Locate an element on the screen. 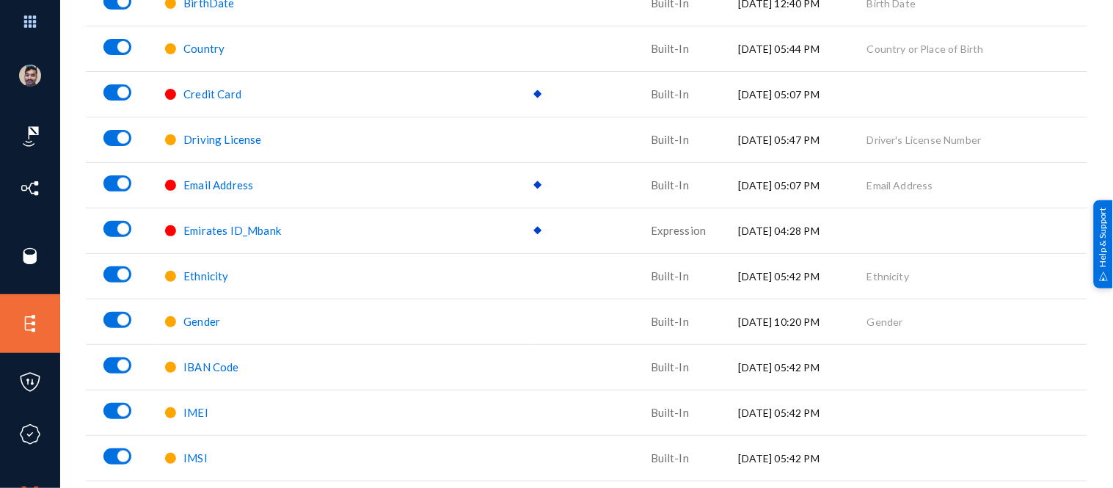  a: Credit Card is located at coordinates (212, 94).